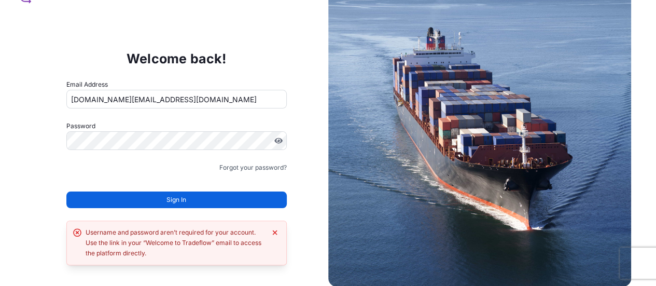  I want to click on label: Email Address, so click(87, 84).